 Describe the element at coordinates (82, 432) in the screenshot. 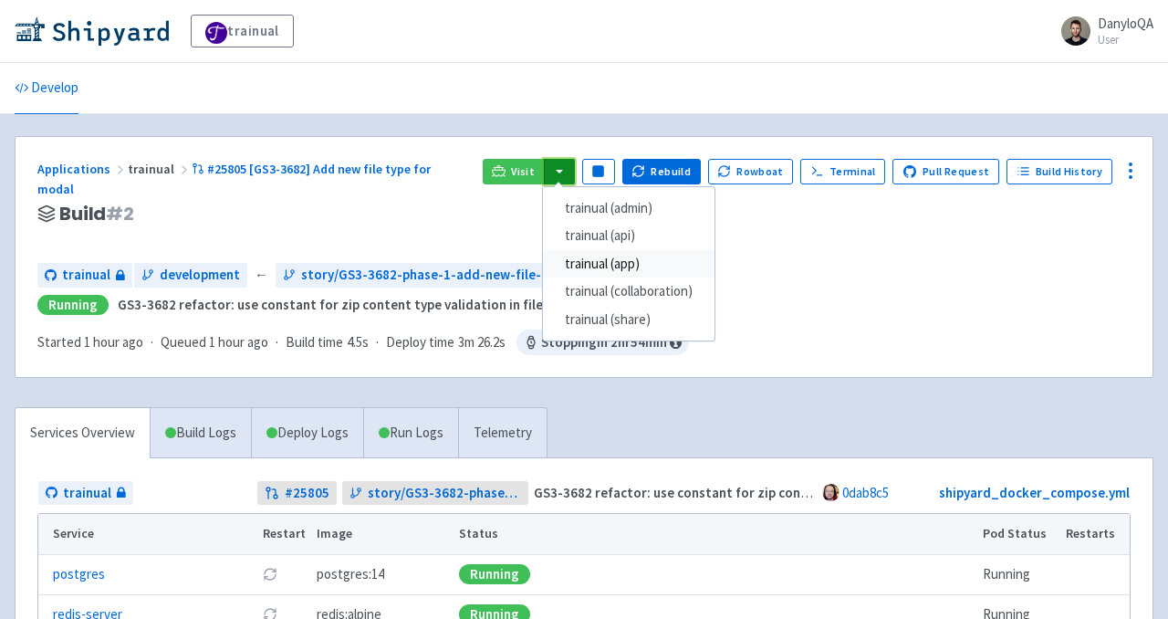

I see `a: Services Overview` at that location.